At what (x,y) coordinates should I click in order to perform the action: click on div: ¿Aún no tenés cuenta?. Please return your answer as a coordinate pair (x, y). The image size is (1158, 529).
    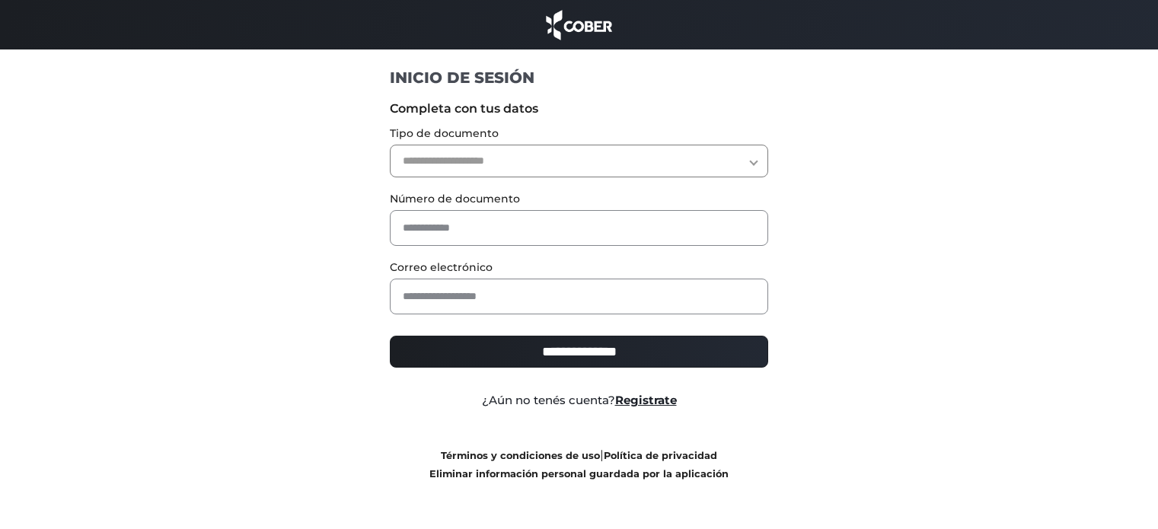
    Looking at the image, I should click on (579, 400).